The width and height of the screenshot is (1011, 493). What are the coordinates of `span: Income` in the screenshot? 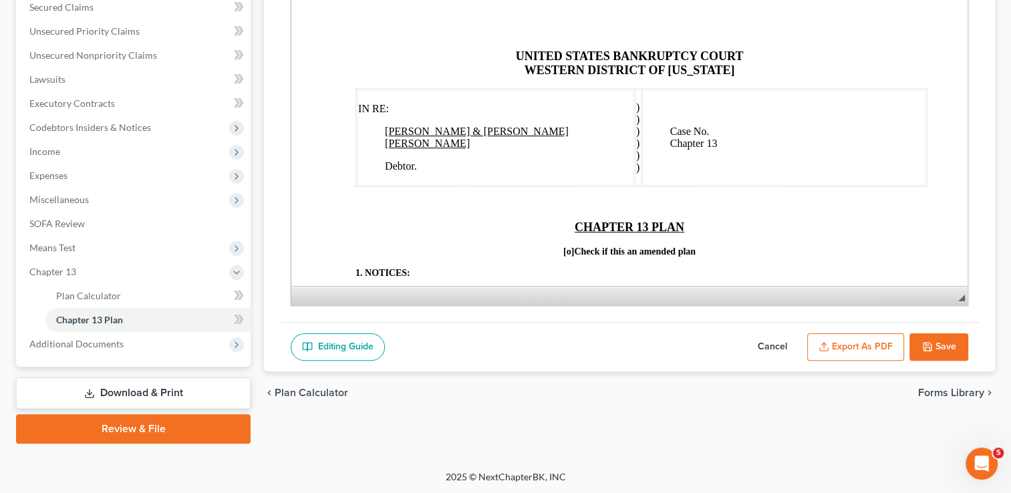 It's located at (45, 151).